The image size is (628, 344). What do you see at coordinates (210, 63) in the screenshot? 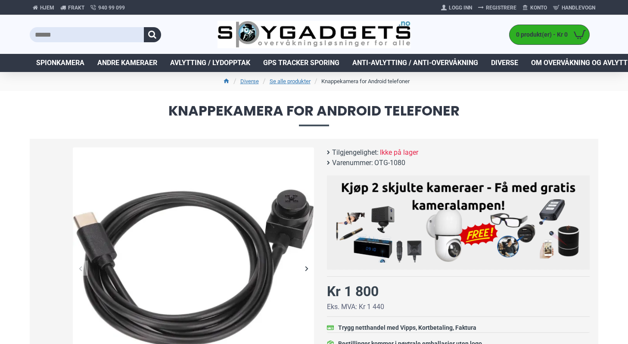
I see `a: Avlytting / Lydopptak` at bounding box center [210, 63].